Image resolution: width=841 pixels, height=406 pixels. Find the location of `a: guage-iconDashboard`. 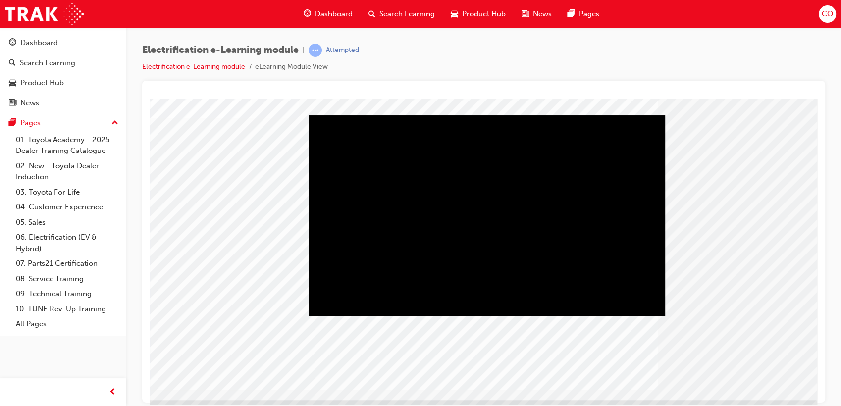

a: guage-iconDashboard is located at coordinates (328, 14).